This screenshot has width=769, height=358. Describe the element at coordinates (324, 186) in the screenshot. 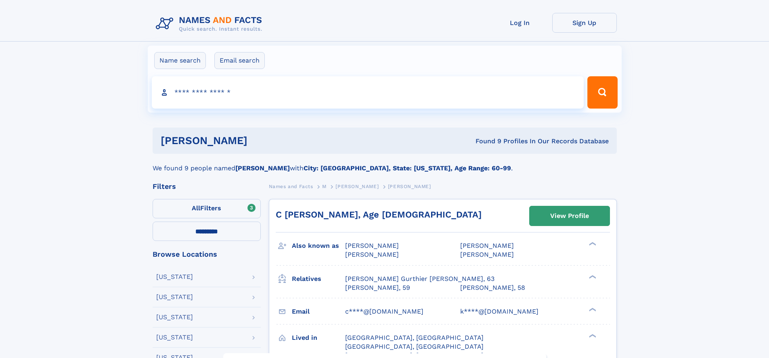

I see `a: M` at that location.